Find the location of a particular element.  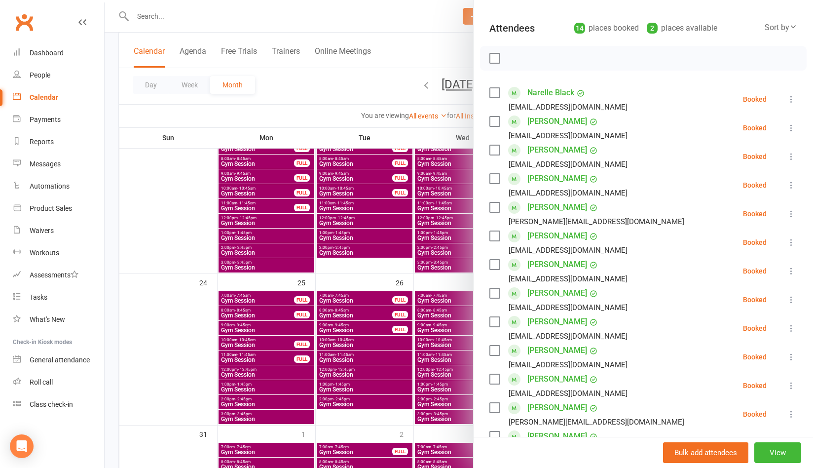

a: What's New is located at coordinates (58, 319).